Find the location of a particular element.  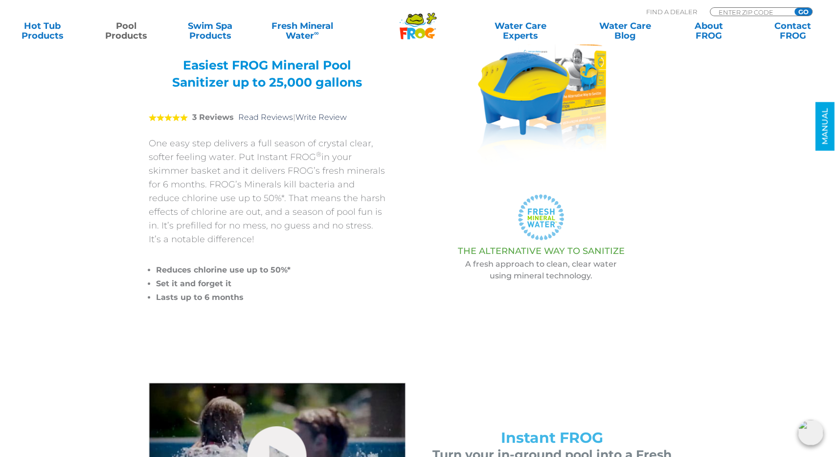

li: Lasts up to 6 months is located at coordinates (271, 297).